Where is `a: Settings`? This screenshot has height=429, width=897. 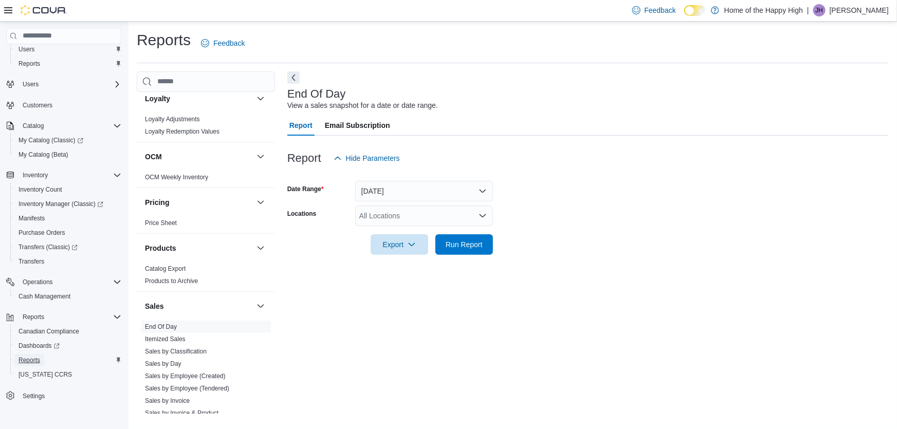 a: Settings is located at coordinates (33, 396).